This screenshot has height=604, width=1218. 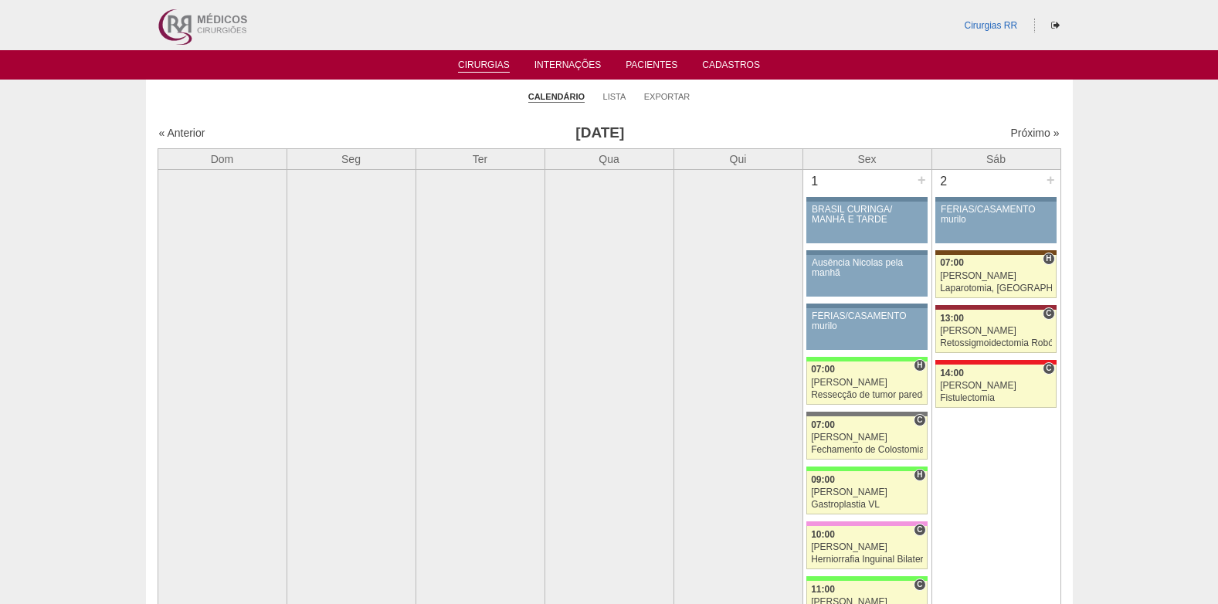 What do you see at coordinates (990, 25) in the screenshot?
I see `a: Cirurgias RR` at bounding box center [990, 25].